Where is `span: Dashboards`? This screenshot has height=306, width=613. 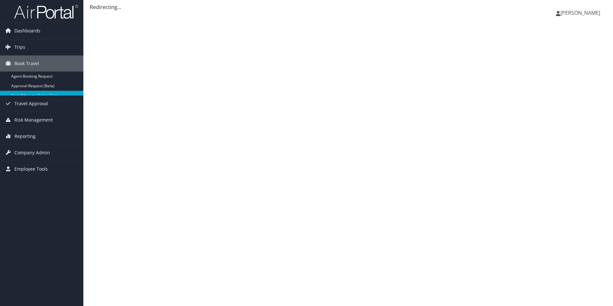
span: Dashboards is located at coordinates (27, 31).